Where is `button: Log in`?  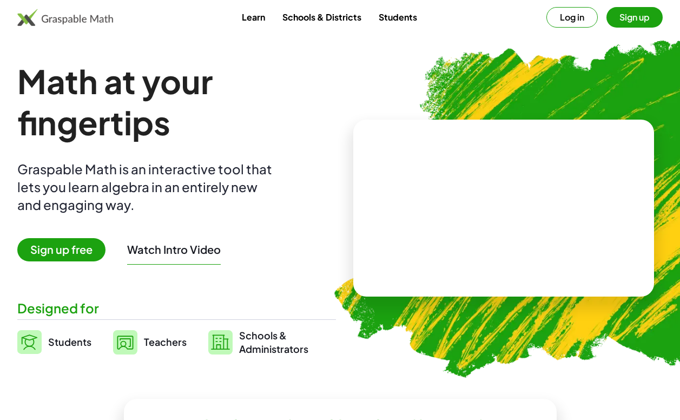 button: Log in is located at coordinates (572, 17).